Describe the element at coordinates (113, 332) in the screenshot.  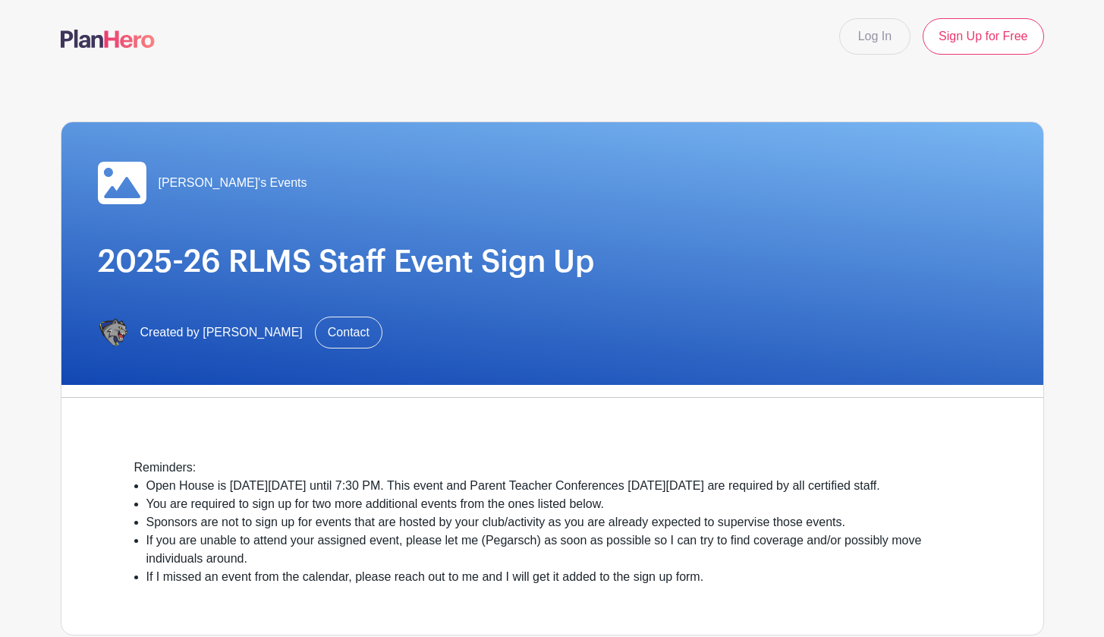
I see `img: IMG_6734.PNG` at that location.